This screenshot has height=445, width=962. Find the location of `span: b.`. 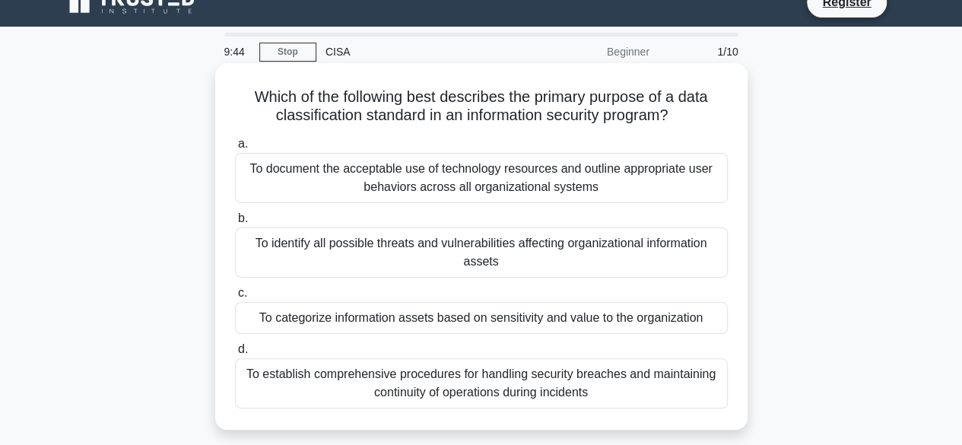

span: b. is located at coordinates (242, 217).